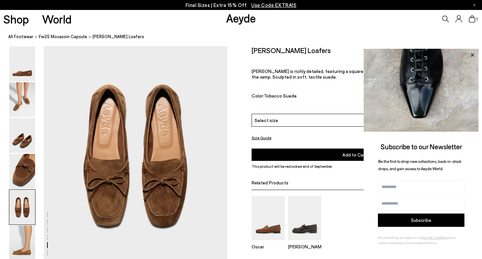  What do you see at coordinates (421, 90) in the screenshot?
I see `img: ca3f721fb6ff708a270709c41d776025.jpg` at bounding box center [421, 90].